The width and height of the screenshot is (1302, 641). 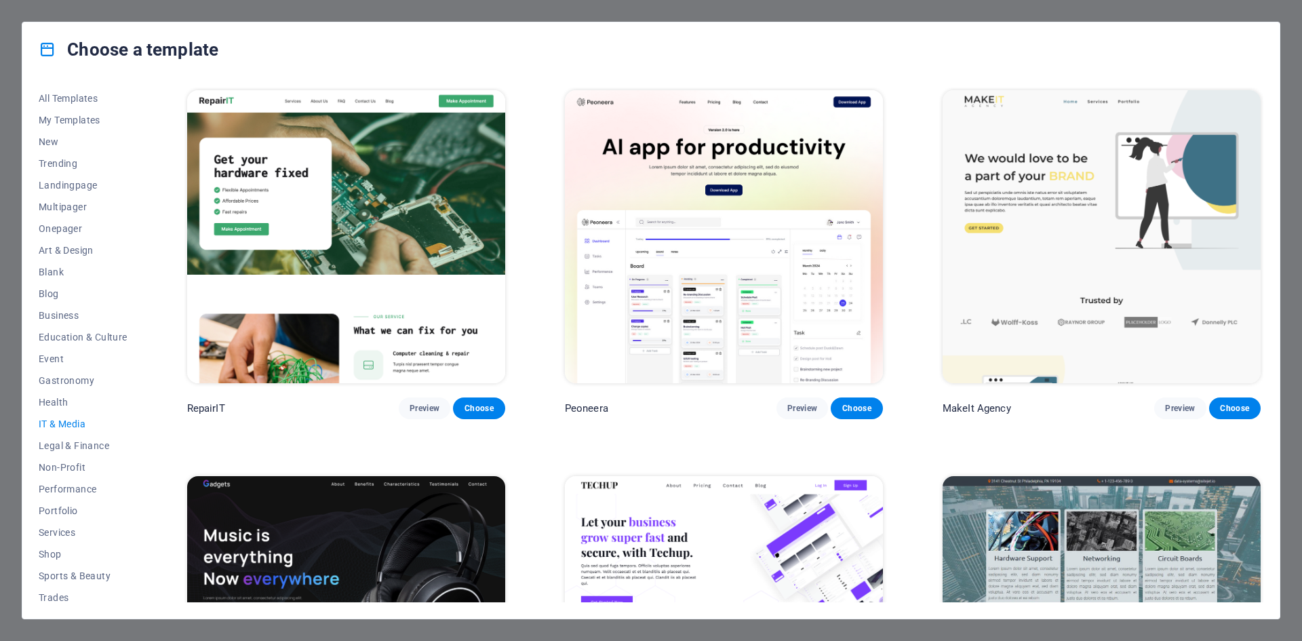 I want to click on button: Gastronomy, so click(x=83, y=380).